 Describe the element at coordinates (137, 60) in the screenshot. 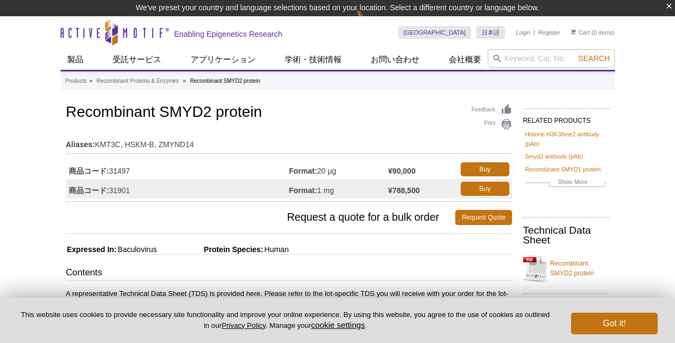

I see `a: 受託サービス` at that location.